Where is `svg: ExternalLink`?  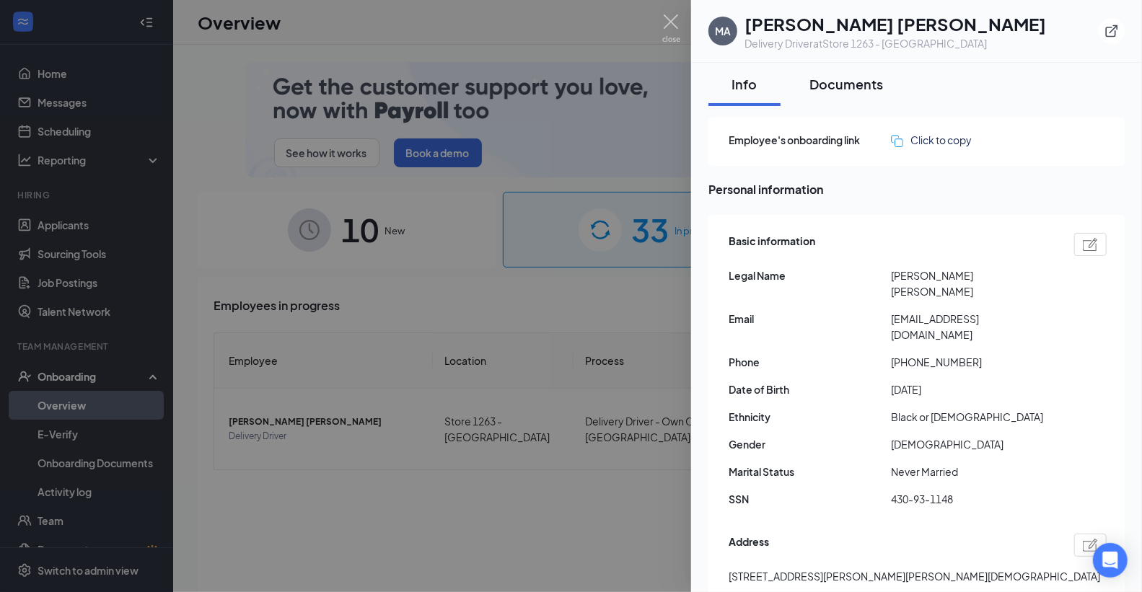
svg: ExternalLink is located at coordinates (1111, 31).